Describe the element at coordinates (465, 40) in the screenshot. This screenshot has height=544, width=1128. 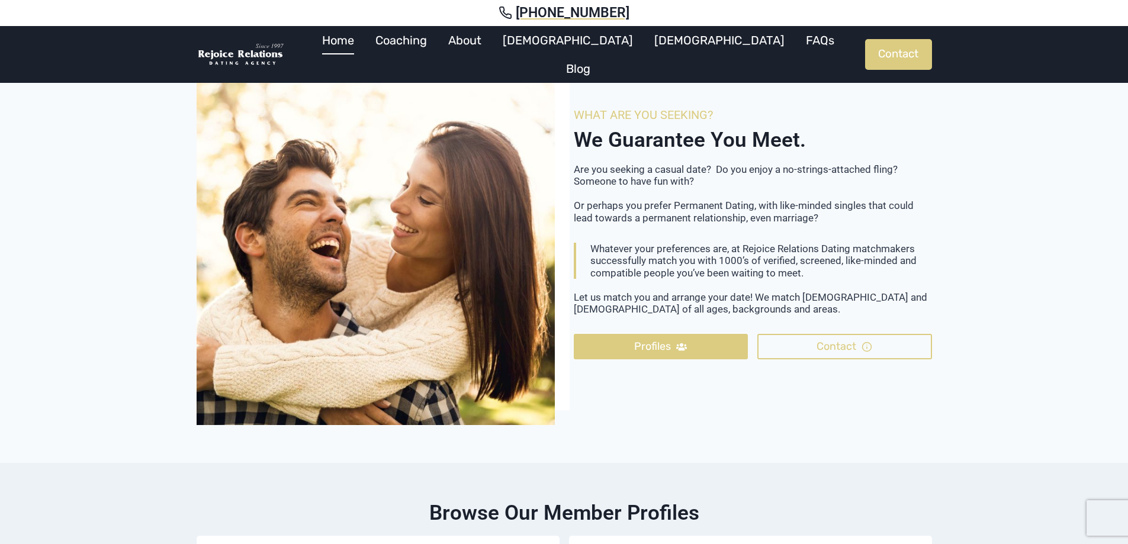
I see `a: About` at that location.